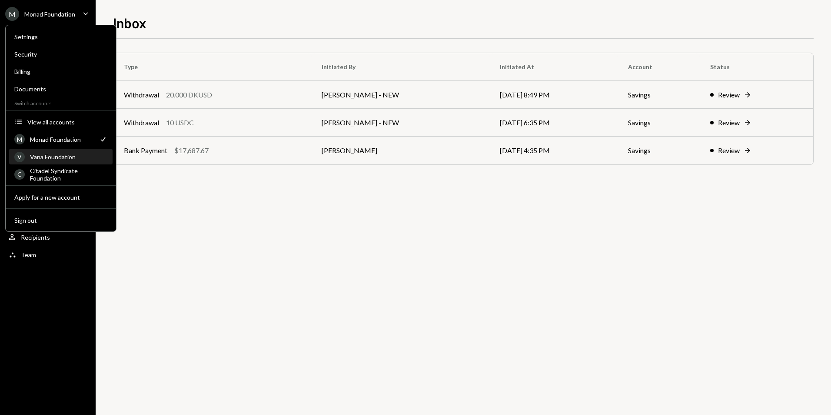 The width and height of the screenshot is (831, 415). What do you see at coordinates (212, 67) in the screenshot?
I see `th: Type` at bounding box center [212, 67].